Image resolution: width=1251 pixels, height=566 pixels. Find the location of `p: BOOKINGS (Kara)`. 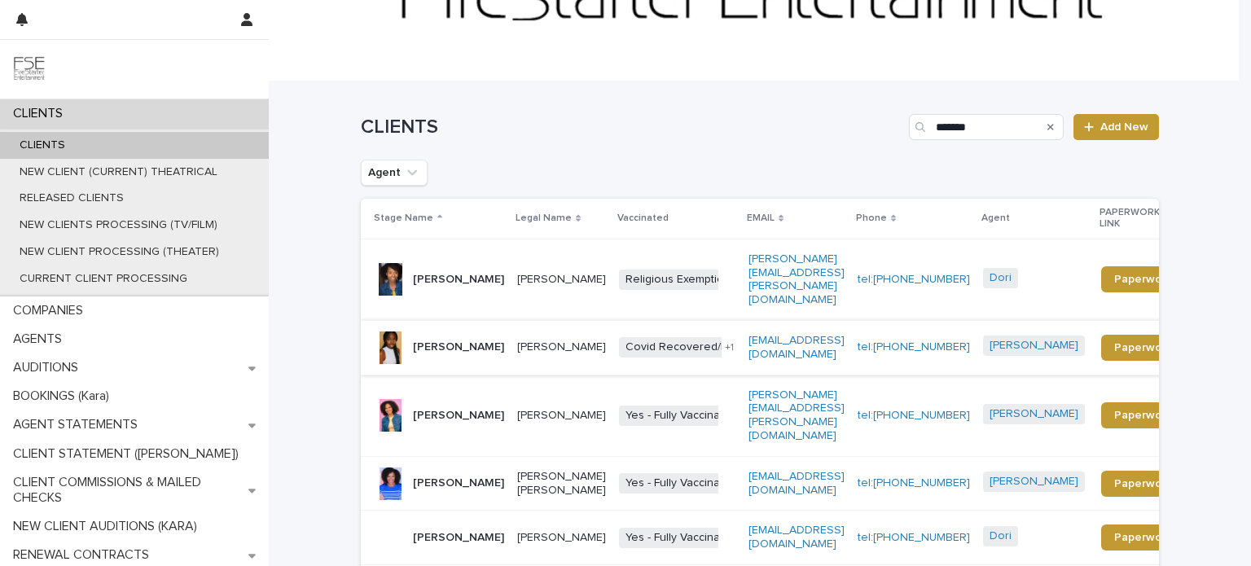

p: BOOKINGS (Kara) is located at coordinates (64, 396).